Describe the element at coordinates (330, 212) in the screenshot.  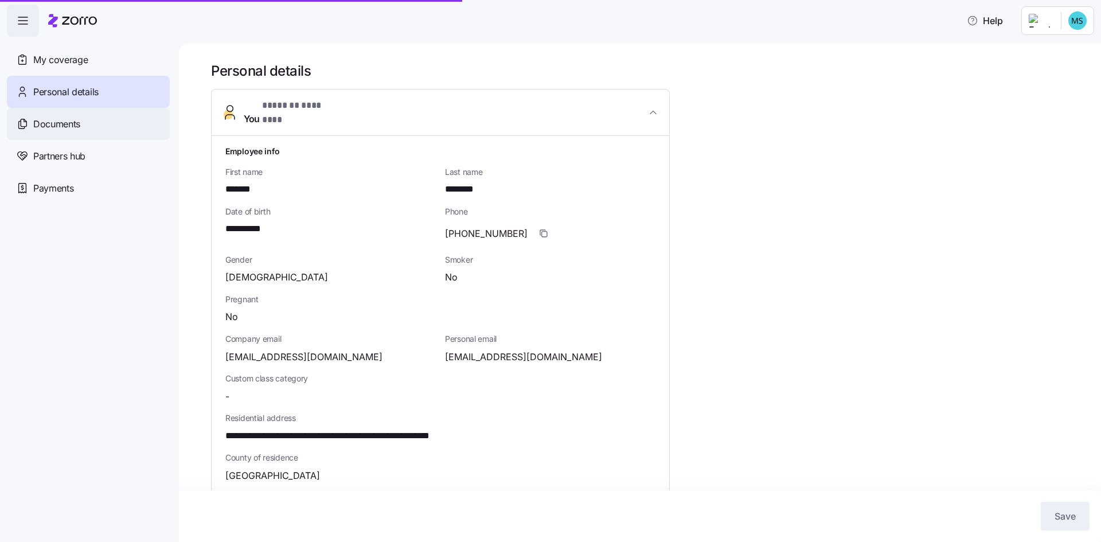
I see `span: Date of birth` at that location.